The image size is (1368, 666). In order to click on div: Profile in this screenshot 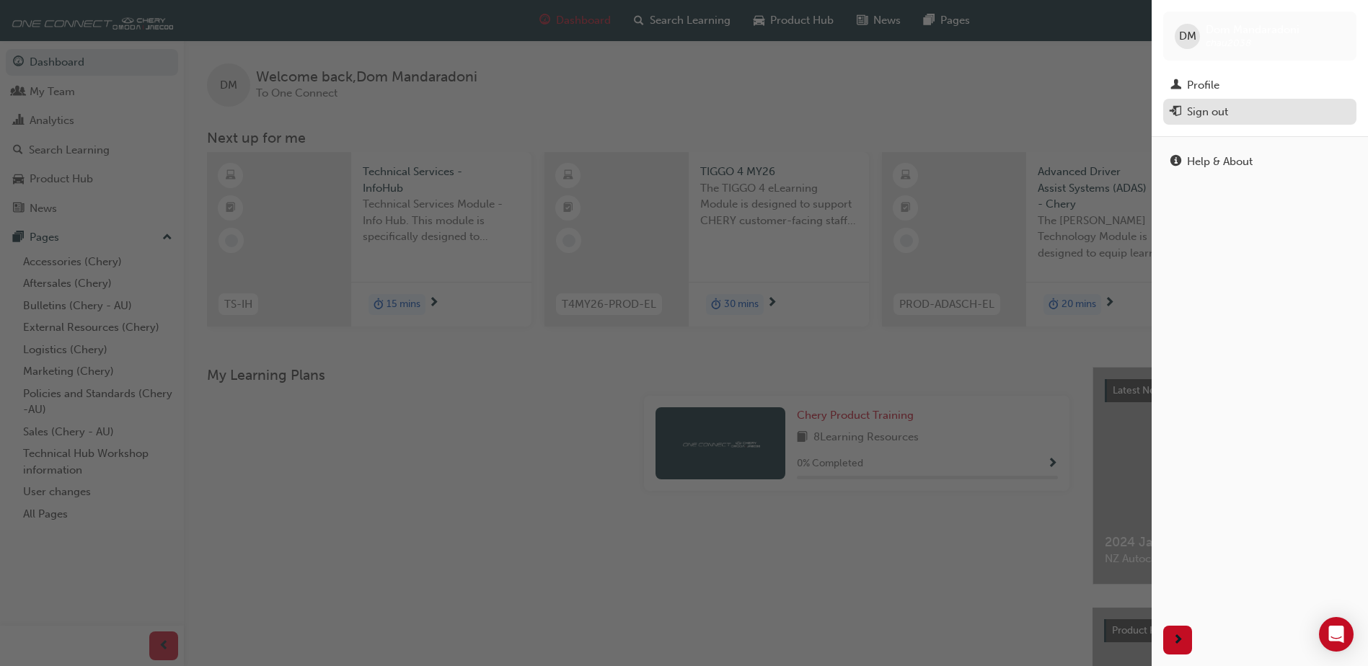, I will do `click(1203, 85)`.